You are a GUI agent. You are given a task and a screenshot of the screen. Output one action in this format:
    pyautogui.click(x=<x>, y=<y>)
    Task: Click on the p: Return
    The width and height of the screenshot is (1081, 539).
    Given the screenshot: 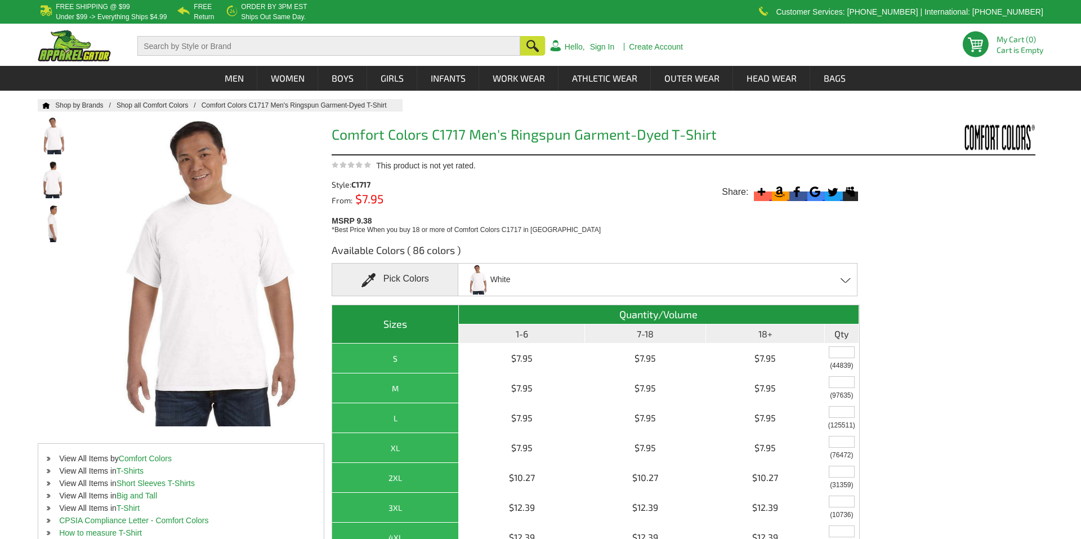 What is the action you would take?
    pyautogui.click(x=204, y=17)
    